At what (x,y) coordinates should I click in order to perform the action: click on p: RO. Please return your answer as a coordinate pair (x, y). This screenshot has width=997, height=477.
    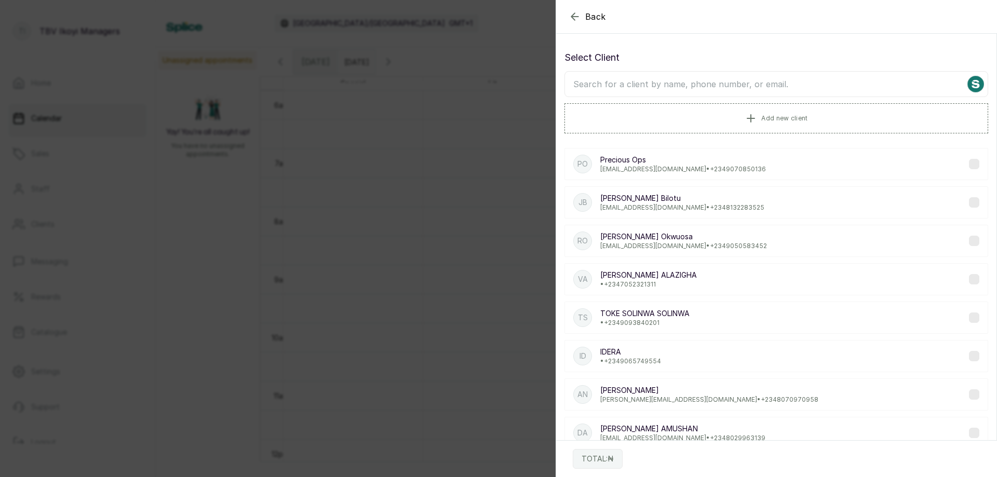
    Looking at the image, I should click on (582, 241).